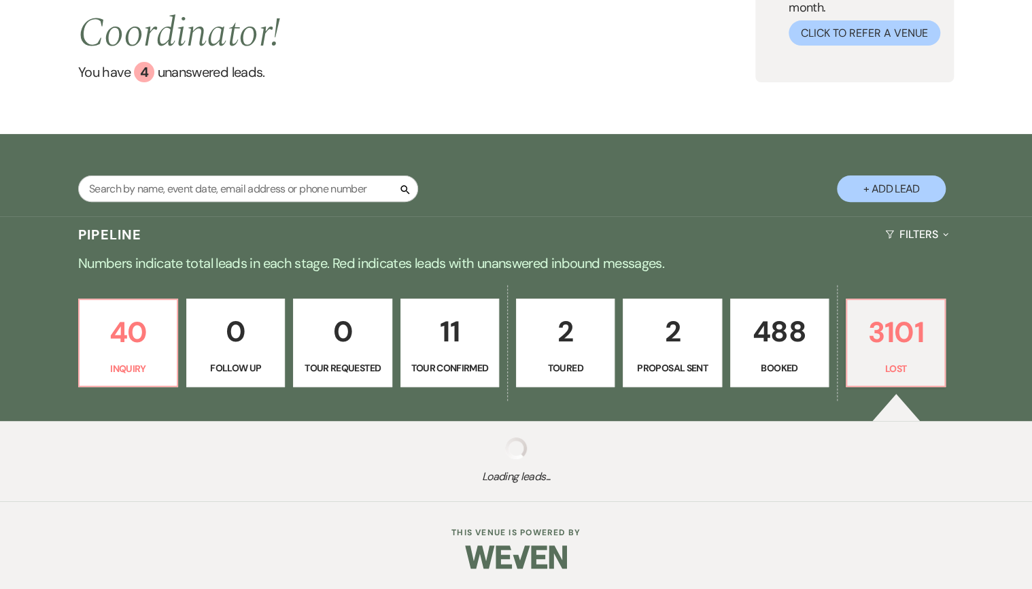  I want to click on a: 488Booked, so click(779, 343).